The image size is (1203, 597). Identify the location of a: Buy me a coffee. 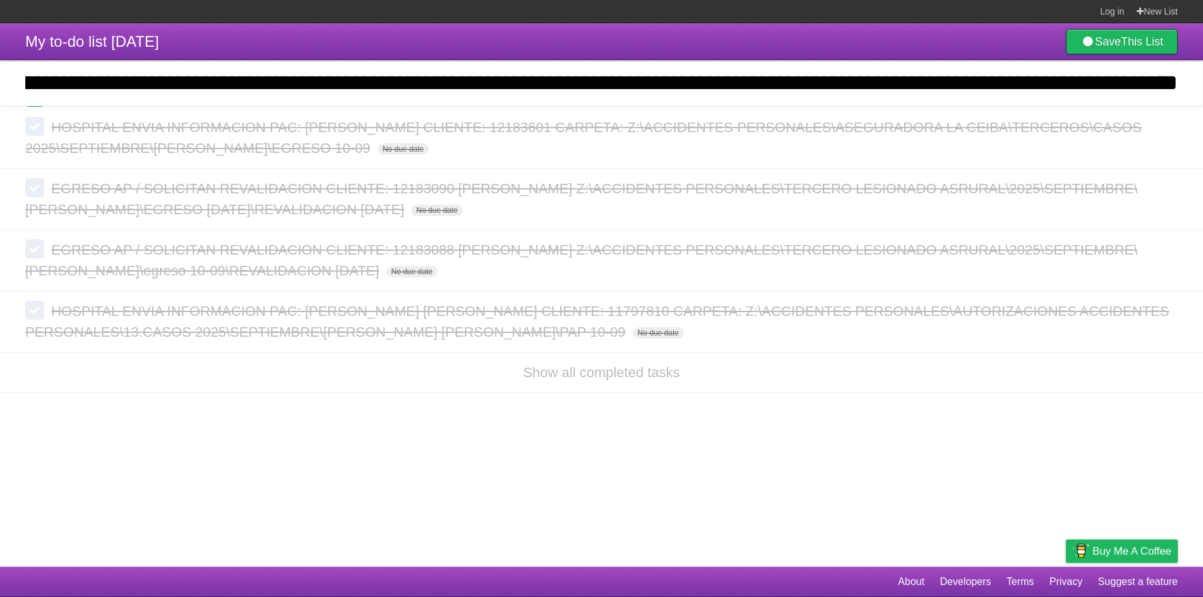
(1122, 551).